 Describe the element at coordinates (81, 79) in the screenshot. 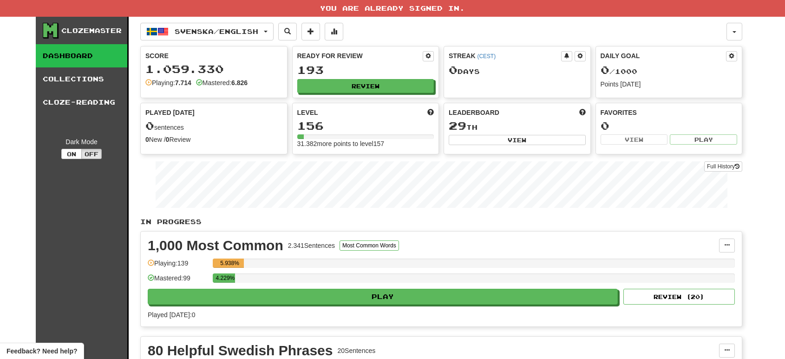

I see `a: Collections` at that location.